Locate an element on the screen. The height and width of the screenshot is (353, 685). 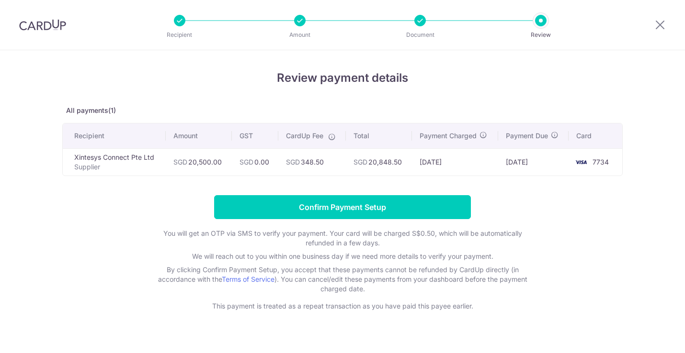
th: GST is located at coordinates (255, 136).